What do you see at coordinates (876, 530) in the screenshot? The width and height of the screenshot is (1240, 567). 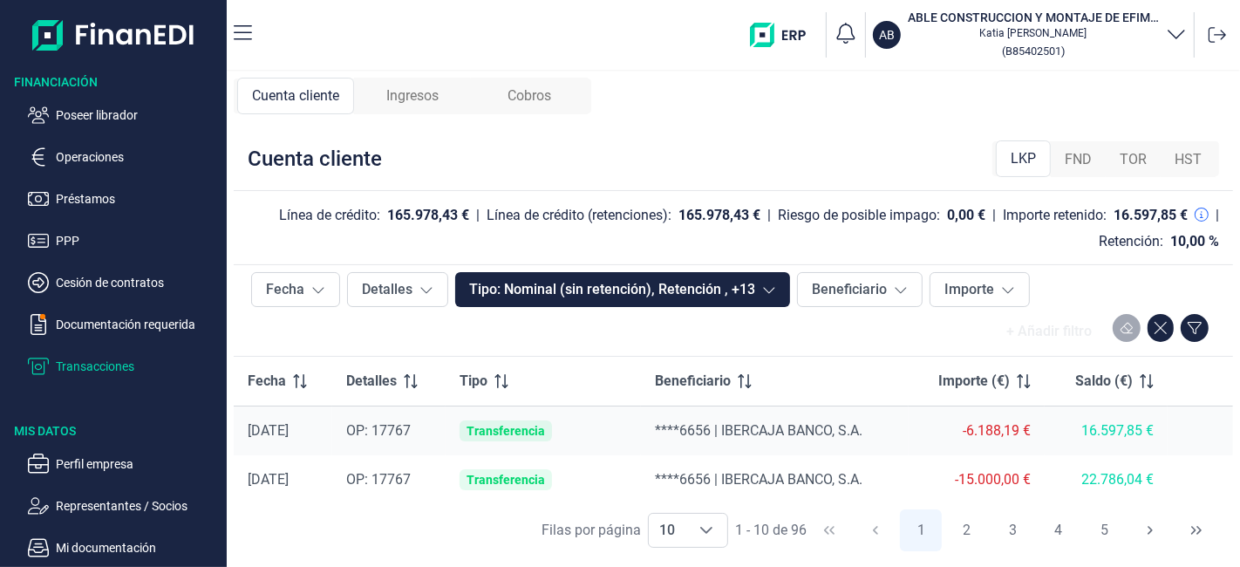 I see `button: Previous Page` at bounding box center [876, 530].